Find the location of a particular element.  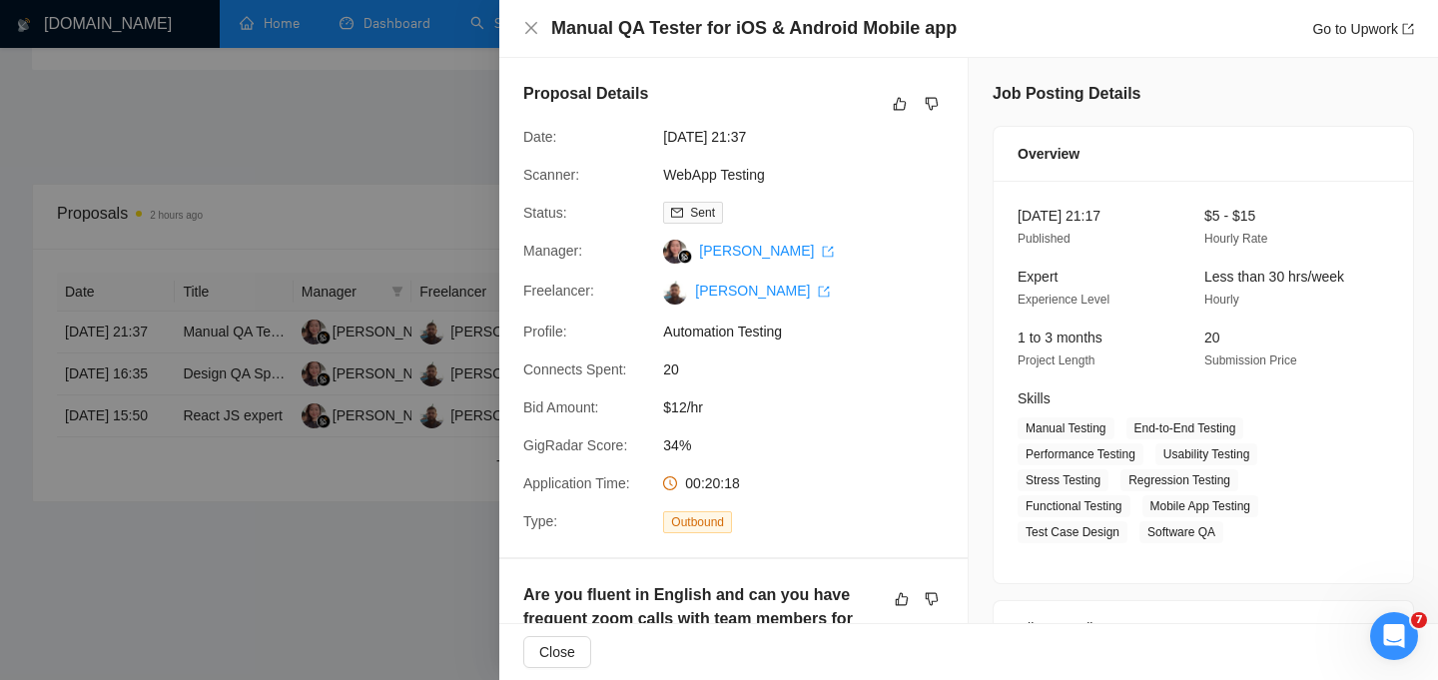

span: Manual Testing is located at coordinates (1066, 428).